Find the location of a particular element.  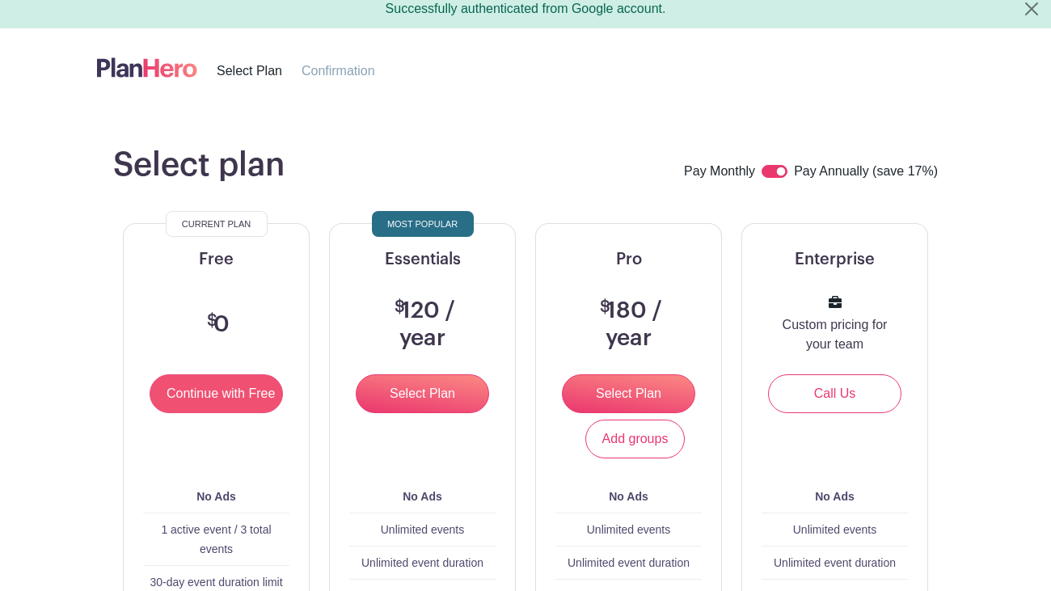

span: Current Plan is located at coordinates (216, 224).